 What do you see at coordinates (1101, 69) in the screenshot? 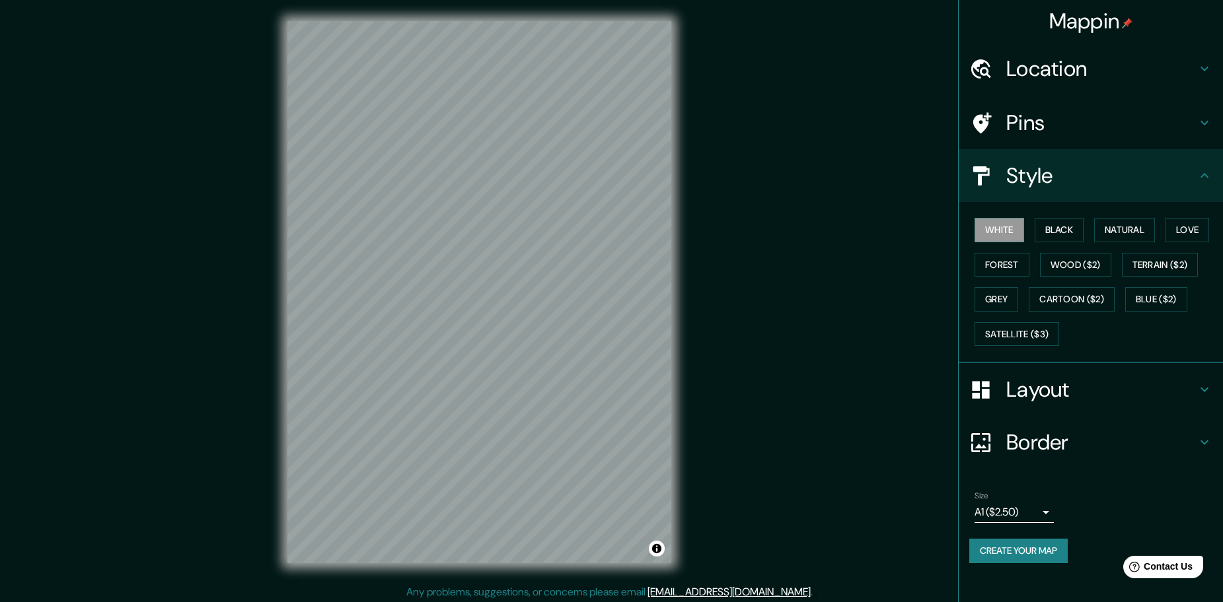
I see `h4: Location` at bounding box center [1101, 69].